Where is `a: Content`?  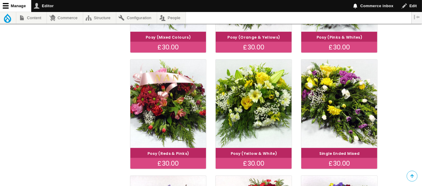
a: Content is located at coordinates (31, 18).